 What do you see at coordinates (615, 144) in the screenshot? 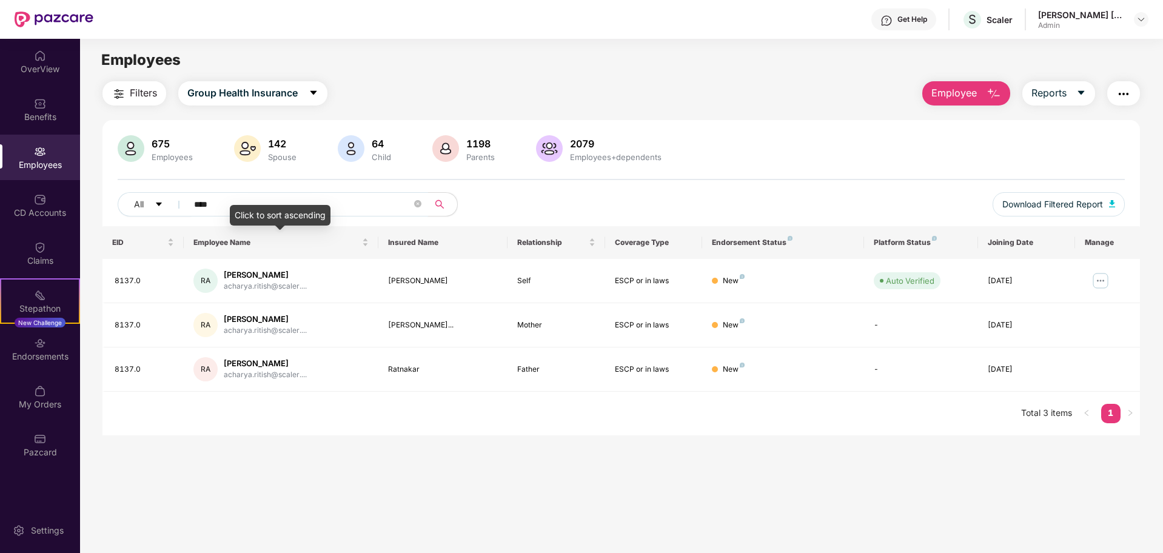
I see `div: 2079` at bounding box center [615, 144].